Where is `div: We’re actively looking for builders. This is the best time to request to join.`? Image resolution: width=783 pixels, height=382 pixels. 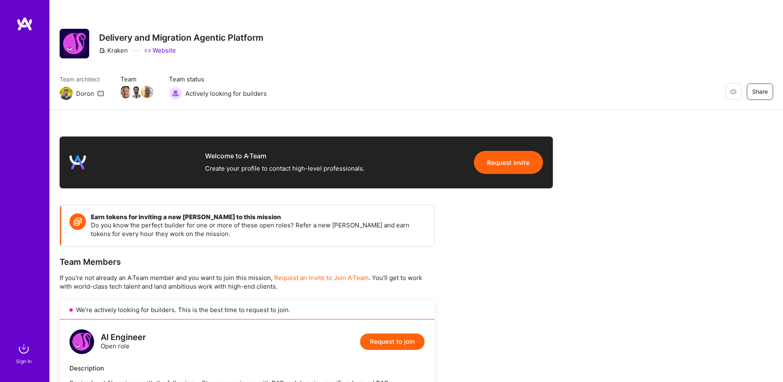 div: We’re actively looking for builders. This is the best time to request to join. is located at coordinates (247, 310).